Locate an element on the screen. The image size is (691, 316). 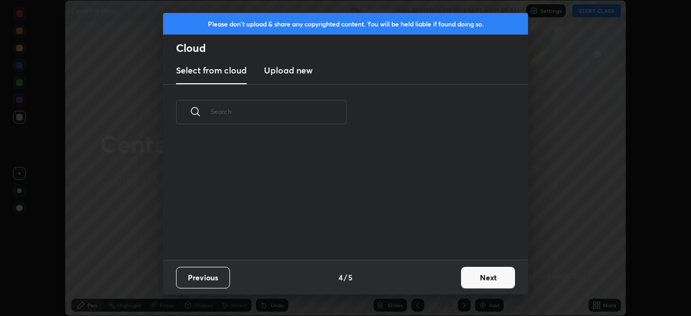
div: Please don't upload & share any copyrighted content. You will be held liable if found doing so. is located at coordinates (346, 24).